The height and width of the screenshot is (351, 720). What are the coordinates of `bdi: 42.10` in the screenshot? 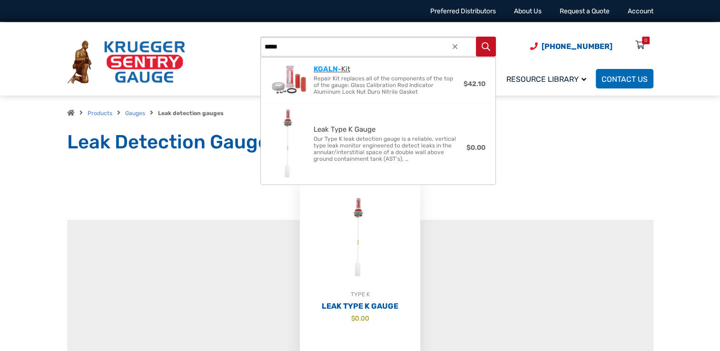 It's located at (475, 84).